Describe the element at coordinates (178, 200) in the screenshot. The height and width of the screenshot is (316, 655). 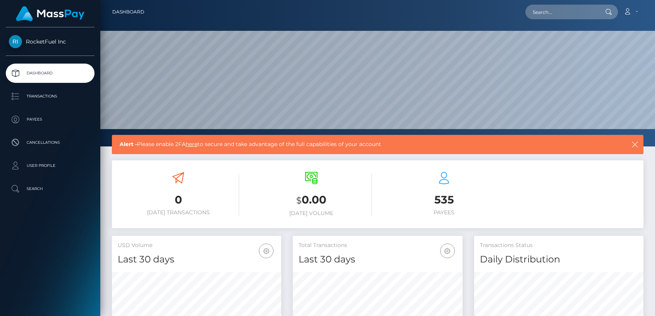
I see `h3: 0` at that location.